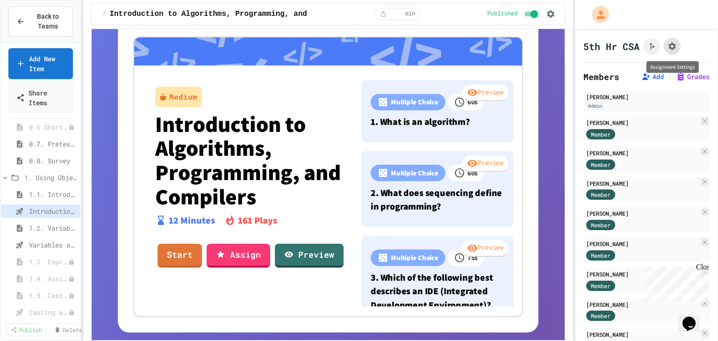 The image size is (718, 341). I want to click on span: 1.1. Introduction to Algorithms, Programming, and Compilers, so click(53, 194).